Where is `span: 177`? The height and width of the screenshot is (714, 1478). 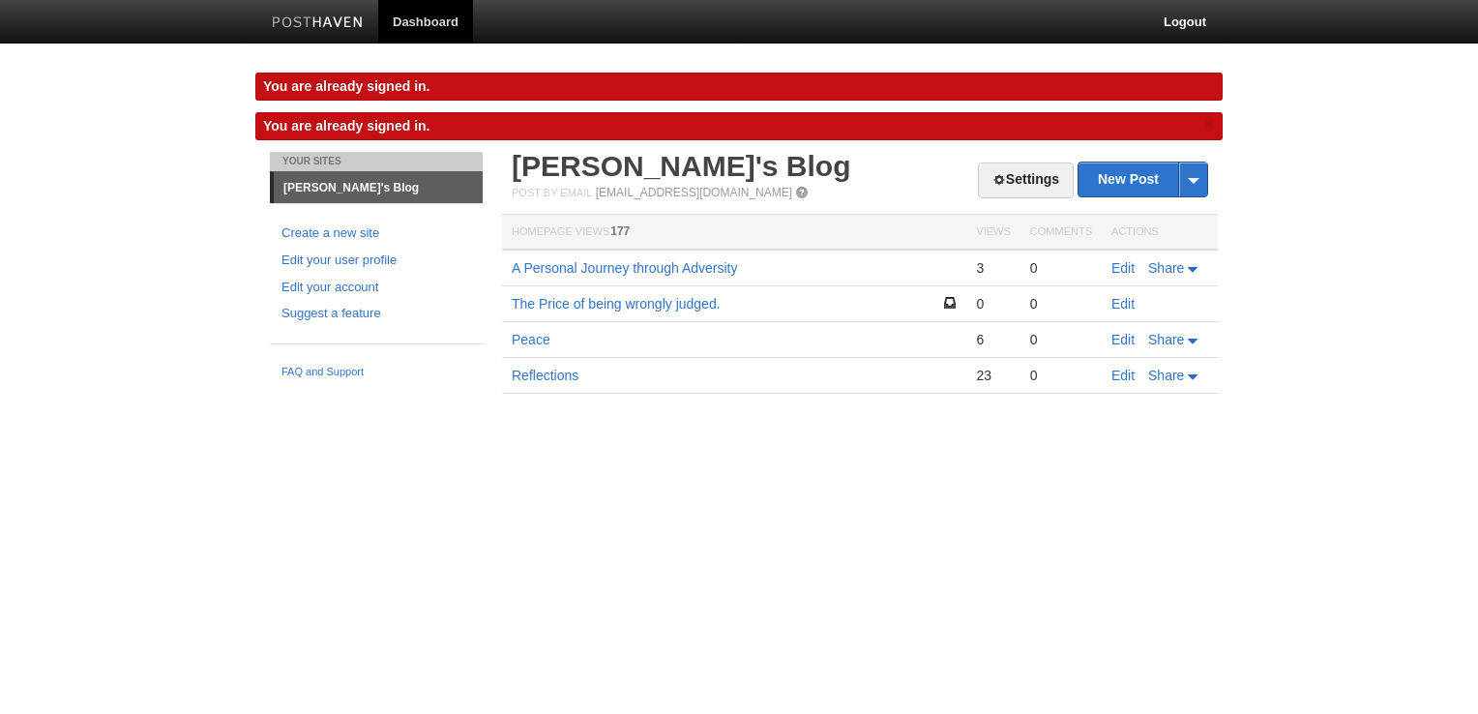 span: 177 is located at coordinates (620, 231).